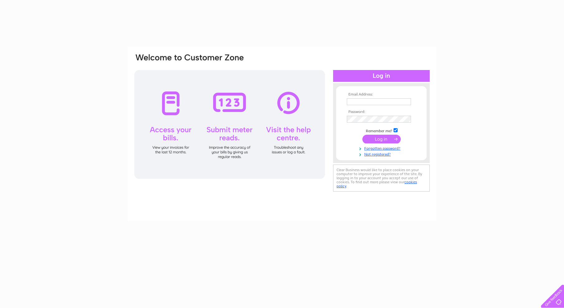  What do you see at coordinates (381, 139) in the screenshot?
I see `input: Submit` at bounding box center [381, 139].